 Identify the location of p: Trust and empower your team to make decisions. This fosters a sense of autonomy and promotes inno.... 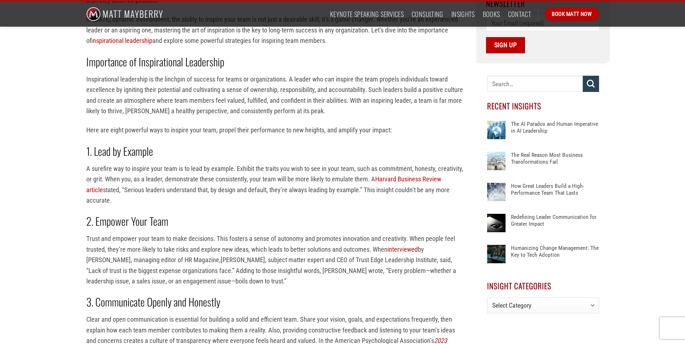
(276, 260).